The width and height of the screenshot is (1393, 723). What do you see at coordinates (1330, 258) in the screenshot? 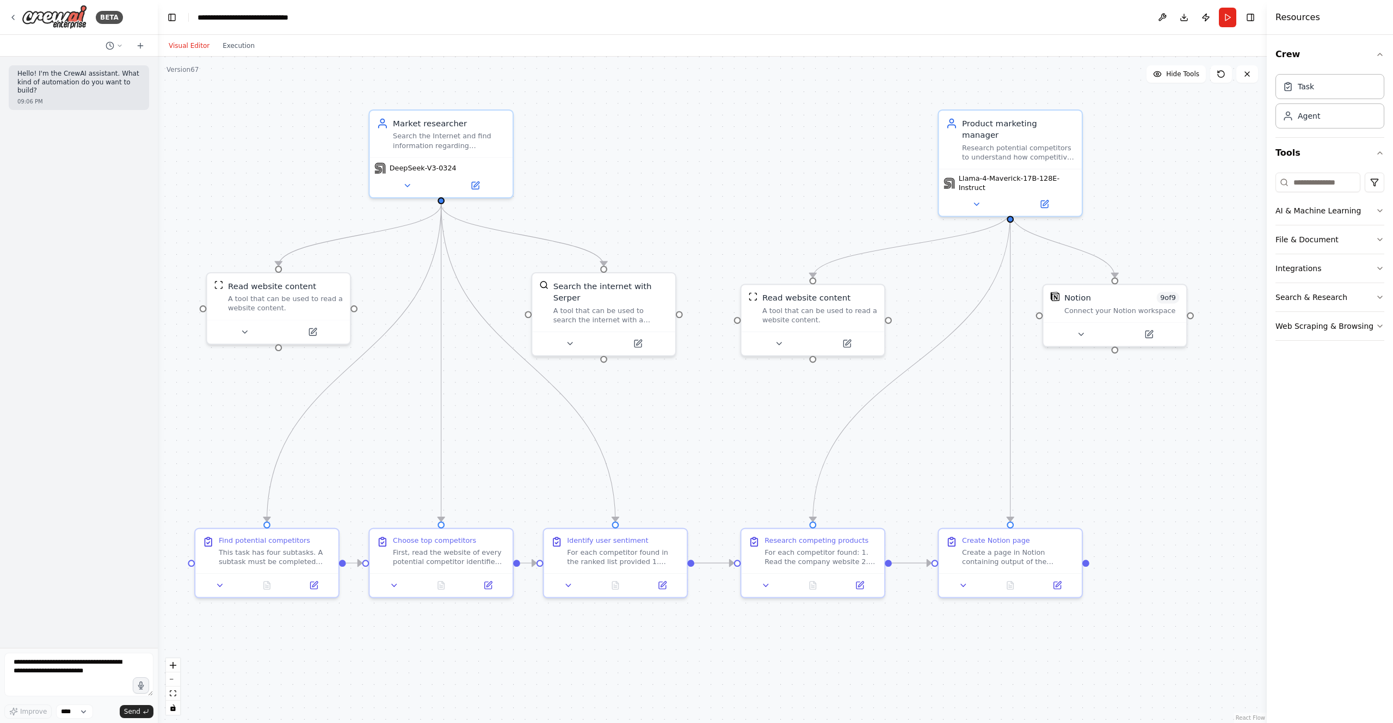
I see `div: Tools` at bounding box center [1330, 258].